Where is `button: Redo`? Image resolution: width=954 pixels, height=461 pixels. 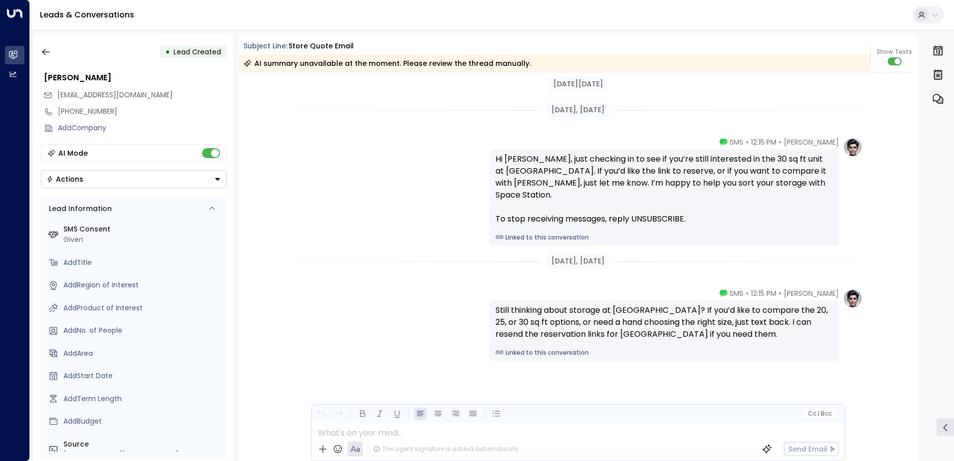
button: Redo is located at coordinates (338, 414).